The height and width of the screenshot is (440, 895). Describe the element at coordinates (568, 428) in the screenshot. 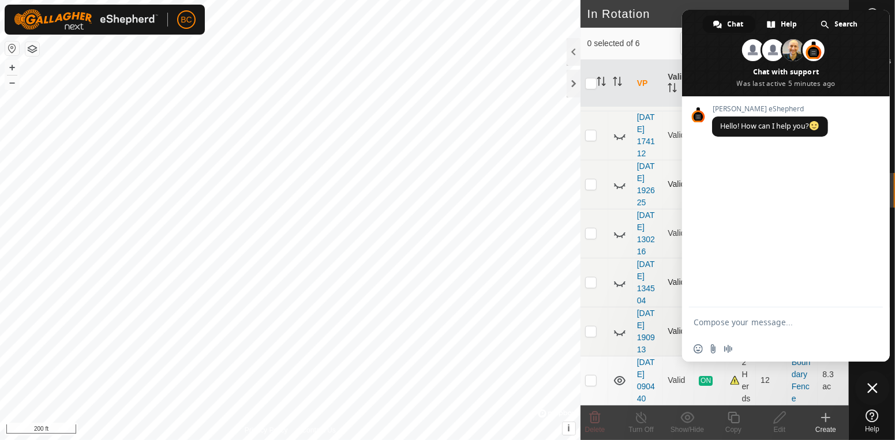

I see `span: i` at that location.